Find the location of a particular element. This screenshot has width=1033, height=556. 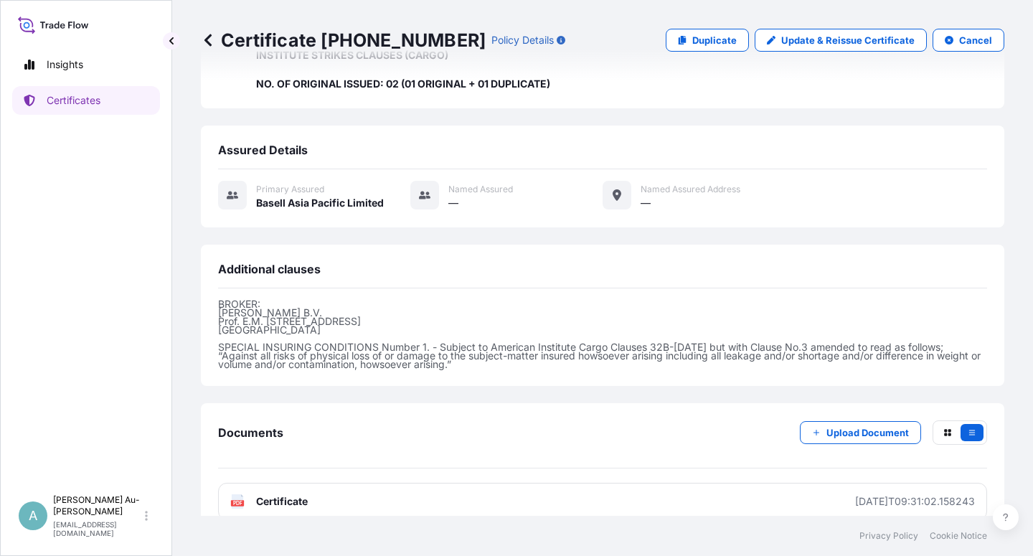

p: Update & Reissue Certificate is located at coordinates (848, 40).